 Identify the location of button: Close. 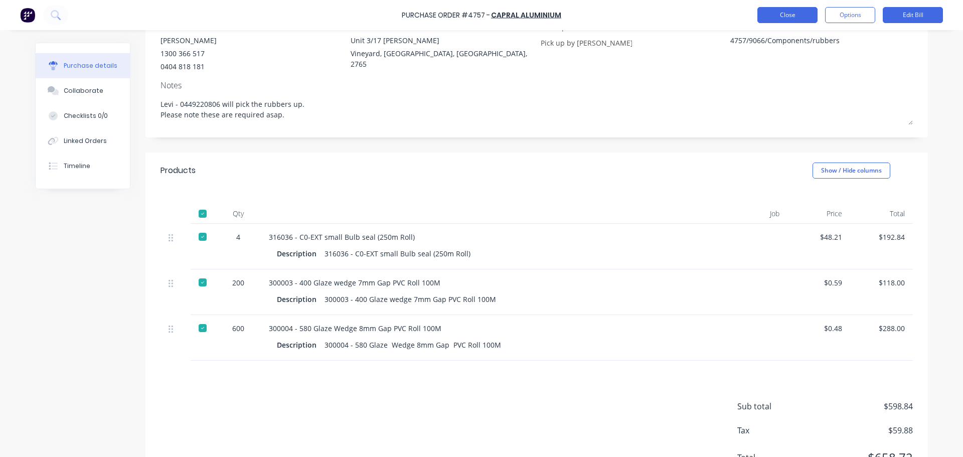
(787, 15).